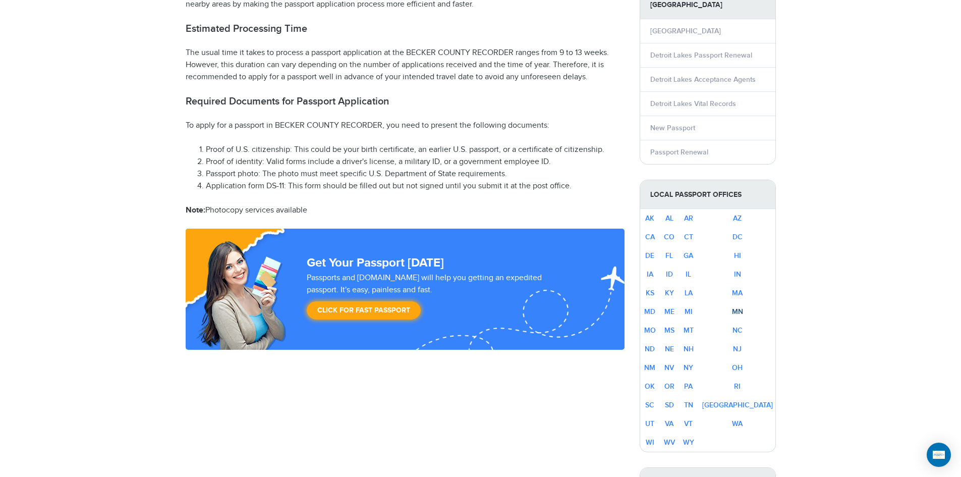 The image size is (961, 477). Describe the element at coordinates (669, 292) in the screenshot. I see `a: KY` at that location.